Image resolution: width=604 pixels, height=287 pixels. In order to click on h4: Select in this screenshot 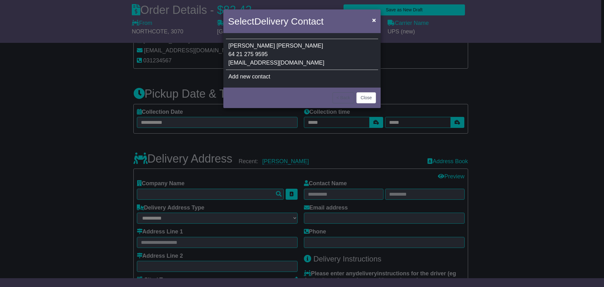, I will do `click(276, 21)`.